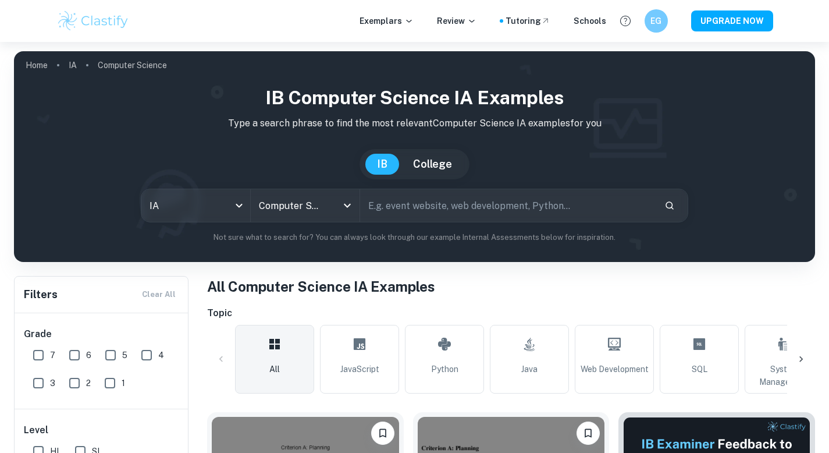 Image resolution: width=829 pixels, height=453 pixels. What do you see at coordinates (123, 383) in the screenshot?
I see `span: 1` at bounding box center [123, 383].